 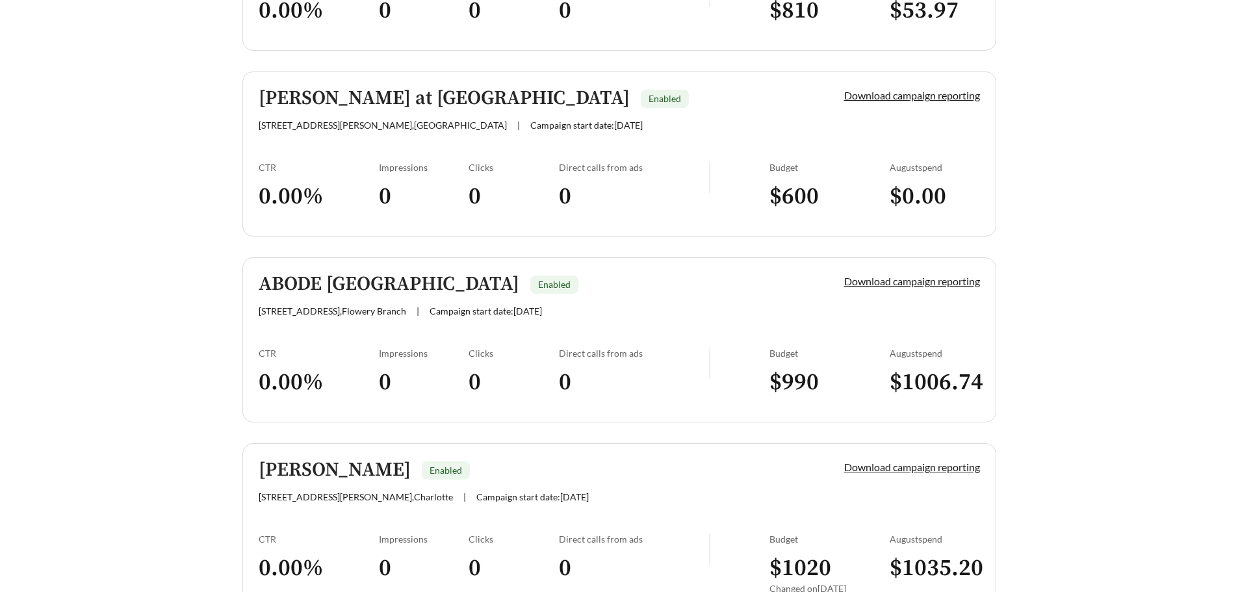 What do you see at coordinates (935, 196) in the screenshot?
I see `h3: $ 0.00` at bounding box center [935, 196].